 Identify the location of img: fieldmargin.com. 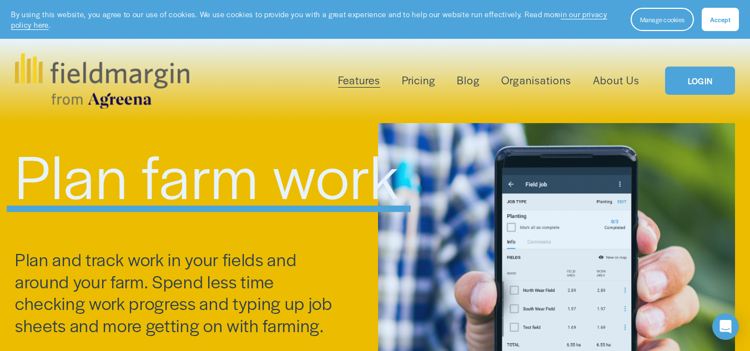
(102, 81).